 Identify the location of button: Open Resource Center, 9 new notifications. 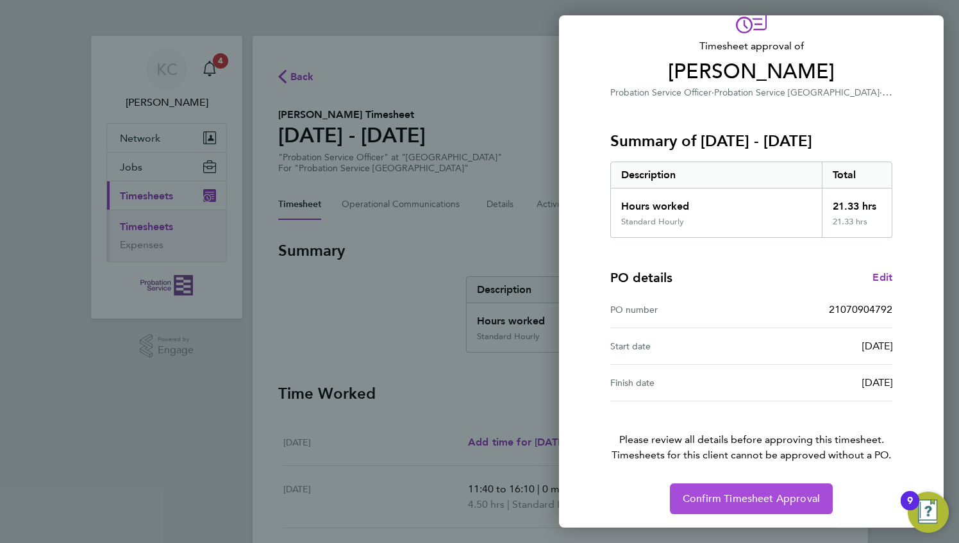
(928, 512).